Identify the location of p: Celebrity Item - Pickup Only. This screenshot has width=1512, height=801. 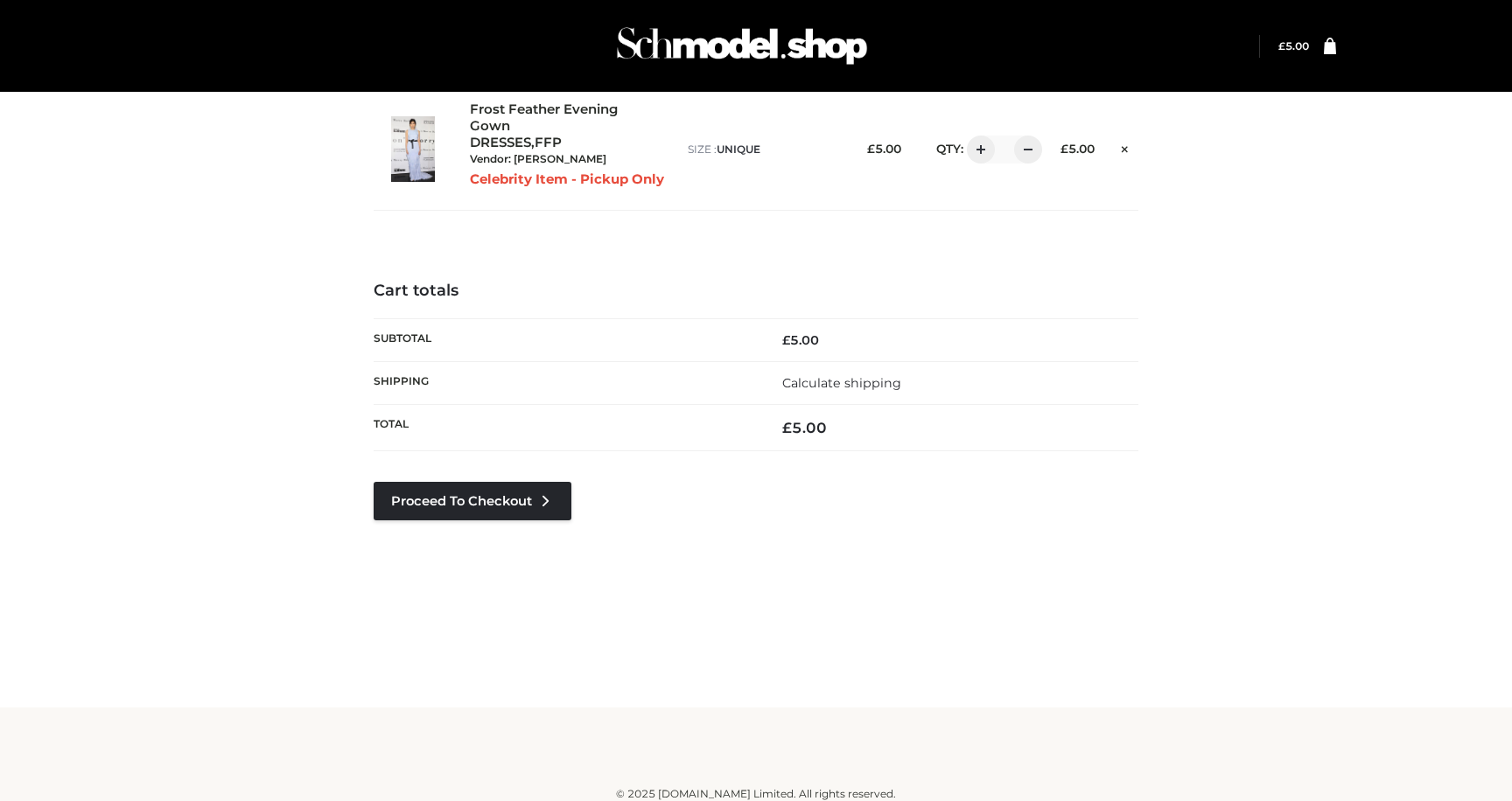
(569, 180).